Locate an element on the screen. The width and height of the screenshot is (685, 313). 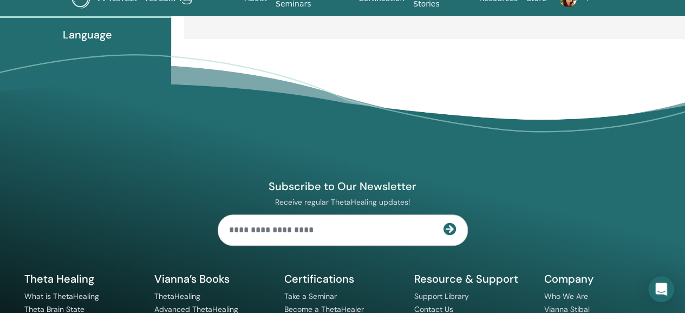
h4: Subscribe to Our Newsletter is located at coordinates (343, 186).